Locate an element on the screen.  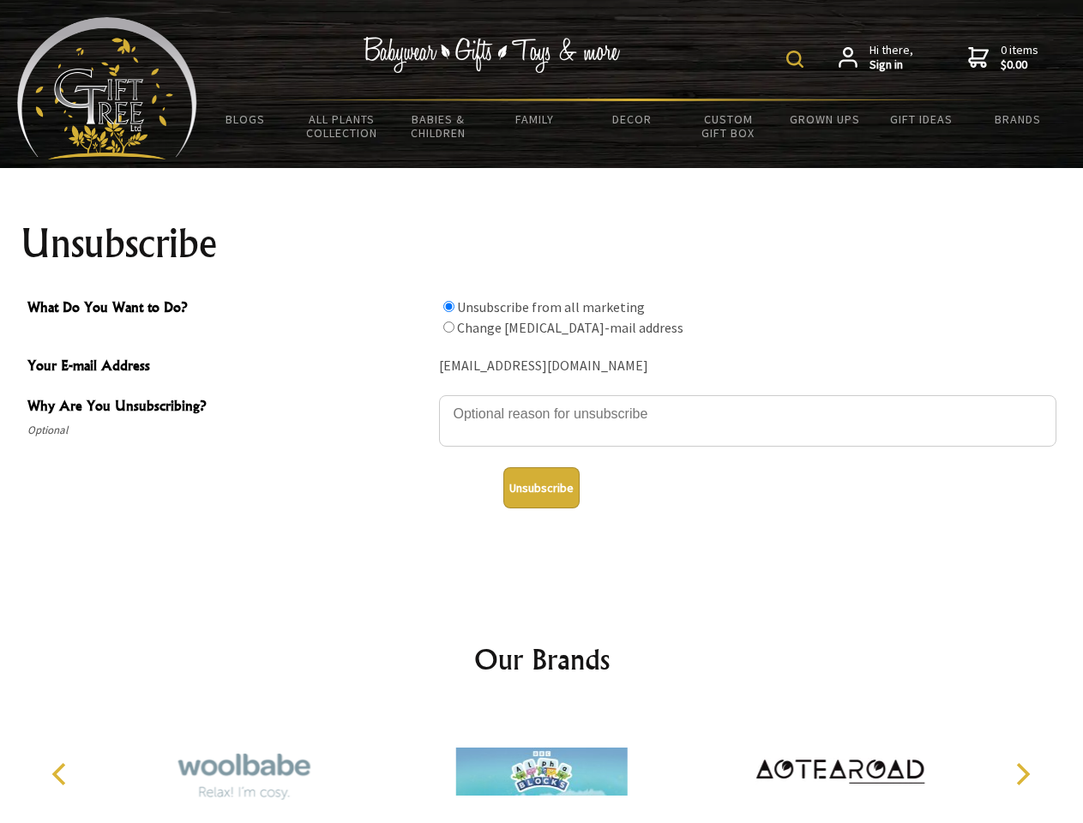
strong: $0.00 is located at coordinates (1020, 65).